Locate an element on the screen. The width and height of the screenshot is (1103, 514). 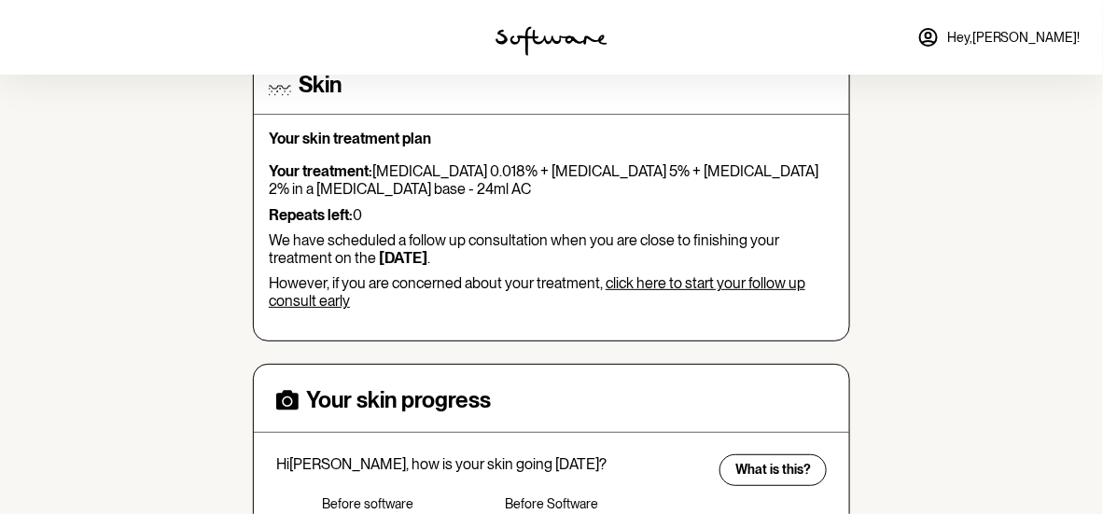
img: software logo is located at coordinates (551, 41).